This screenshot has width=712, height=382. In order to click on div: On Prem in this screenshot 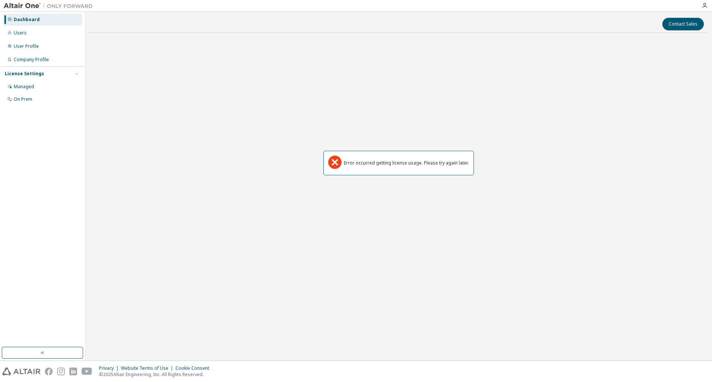, I will do `click(23, 99)`.